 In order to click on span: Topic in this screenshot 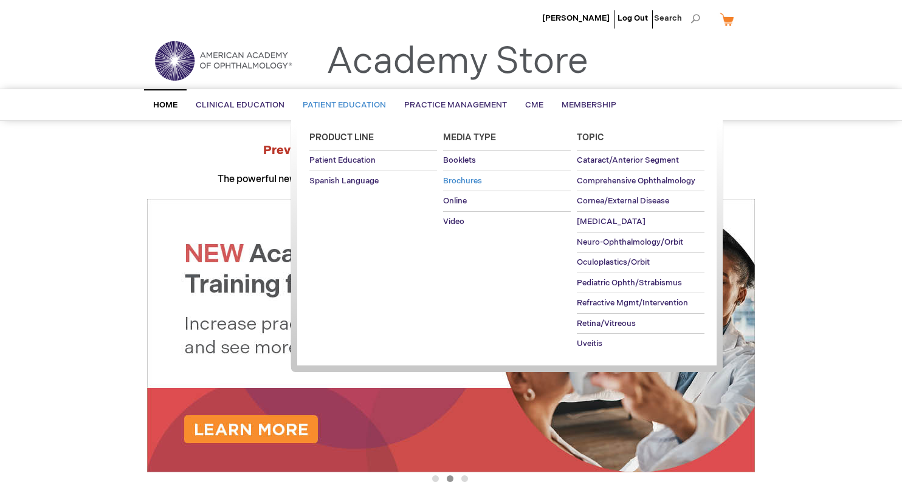, I will do `click(590, 137)`.